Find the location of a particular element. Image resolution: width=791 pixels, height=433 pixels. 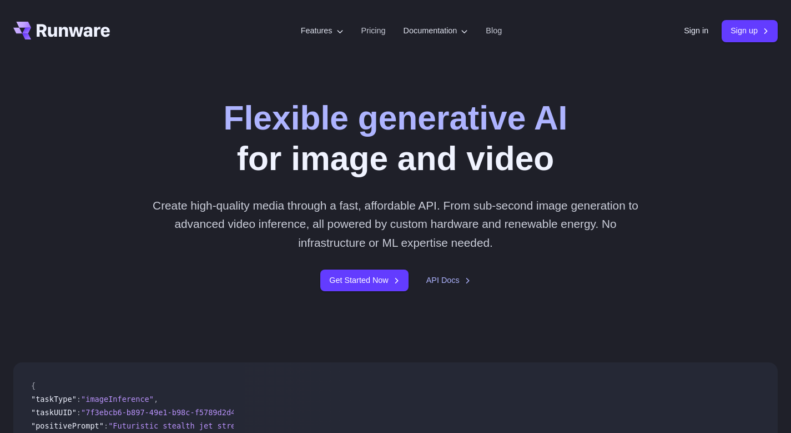

a: Get Started Now is located at coordinates (364, 280).